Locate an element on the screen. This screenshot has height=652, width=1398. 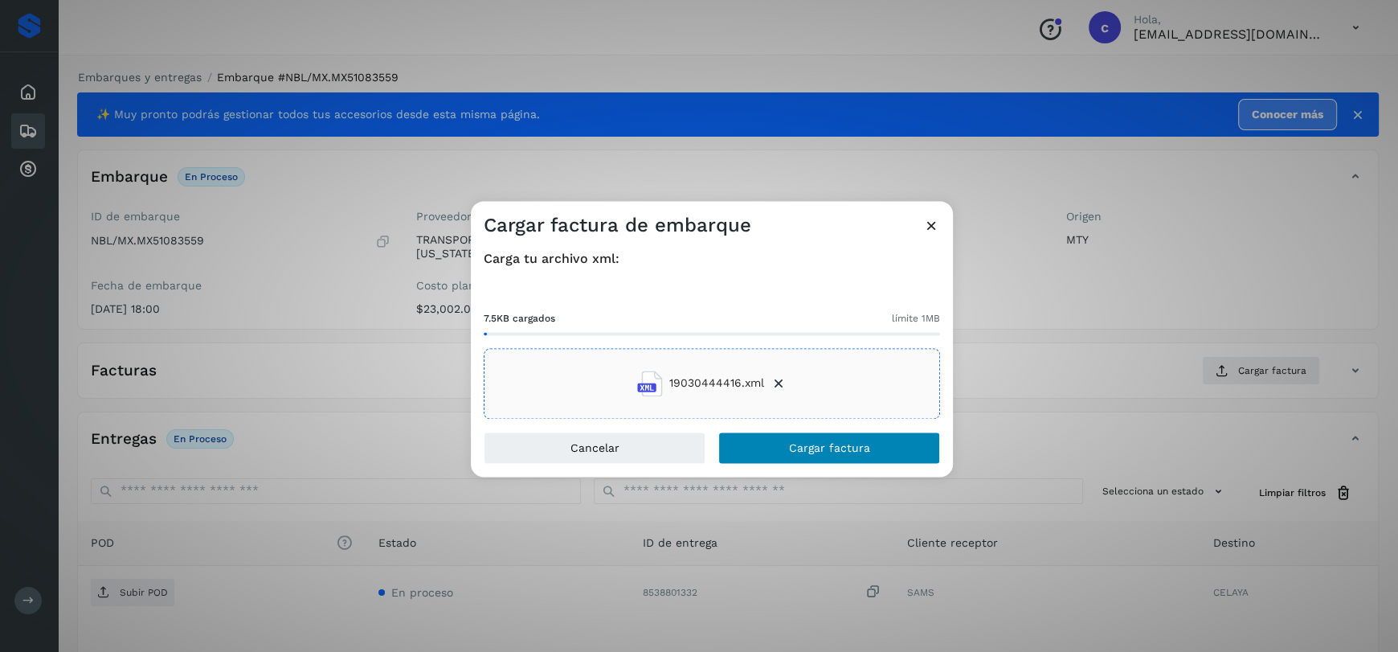
h4: Carga tu archivo xml: is located at coordinates (712, 258).